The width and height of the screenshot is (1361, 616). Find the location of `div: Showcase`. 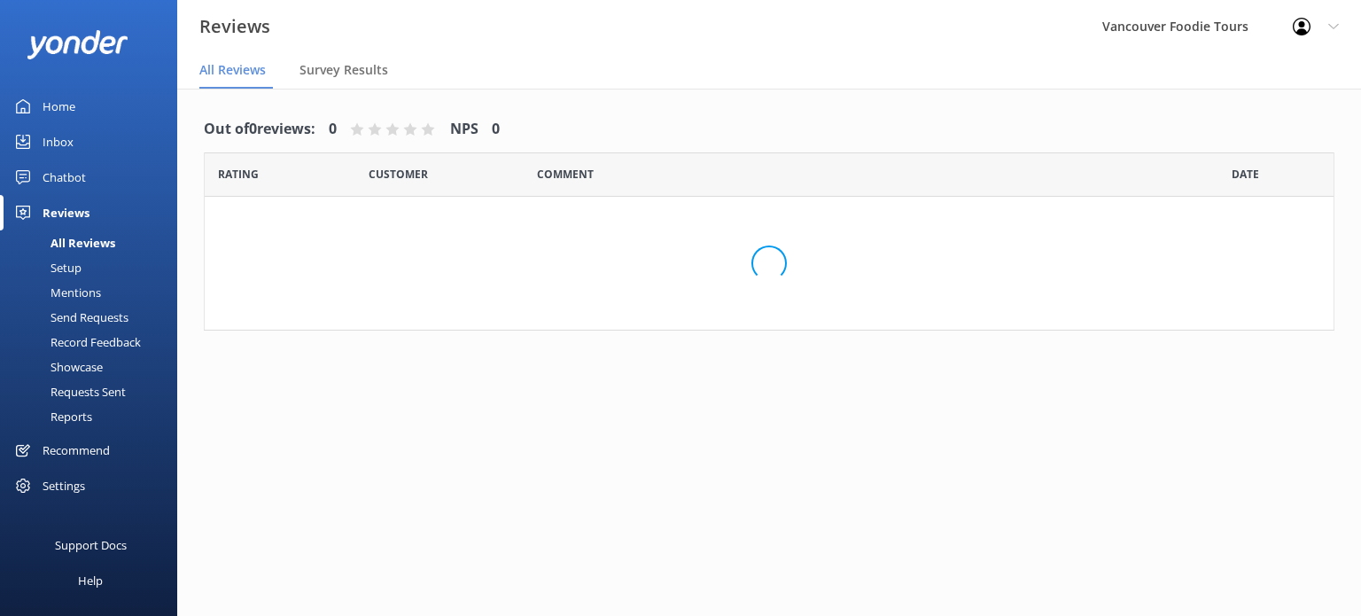

div: Showcase is located at coordinates (57, 367).